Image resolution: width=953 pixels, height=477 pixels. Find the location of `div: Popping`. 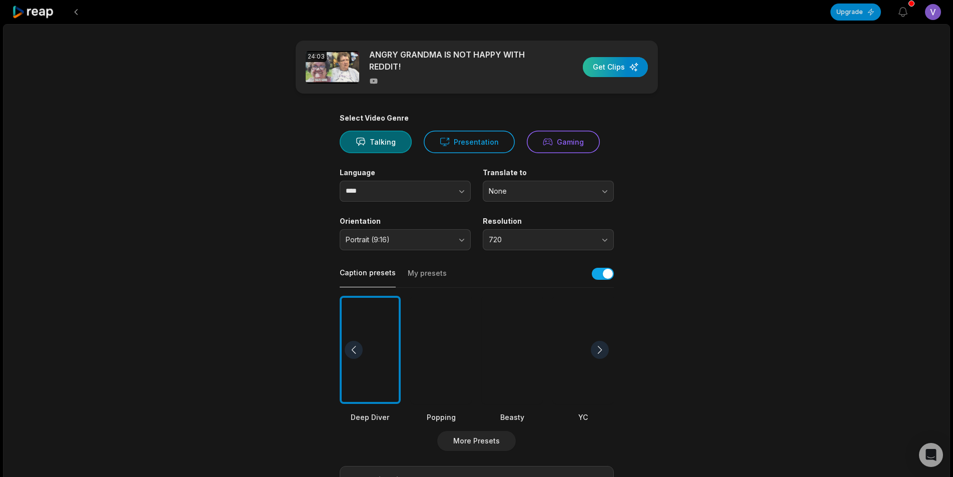

div: Popping is located at coordinates (441, 417).